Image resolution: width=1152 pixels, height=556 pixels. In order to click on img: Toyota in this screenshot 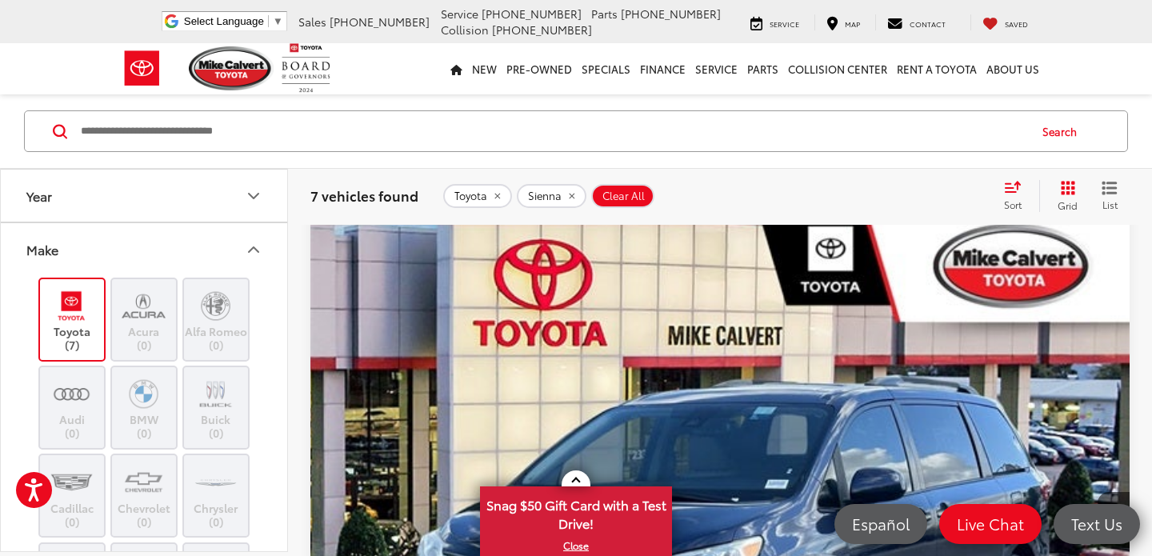, I will do `click(142, 68)`.